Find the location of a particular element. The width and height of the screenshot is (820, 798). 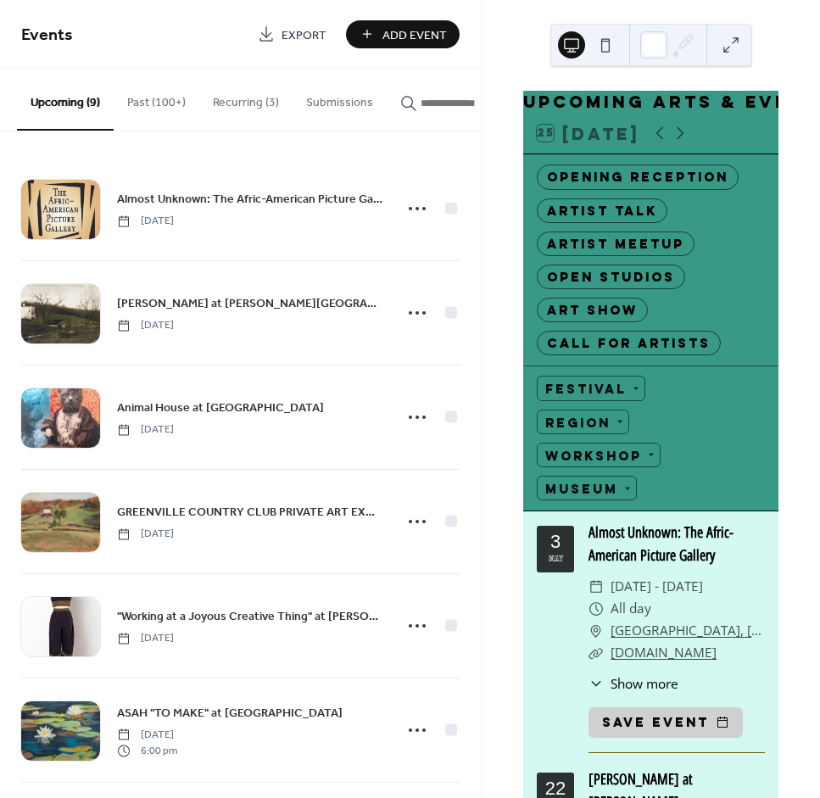

div: 22 is located at coordinates (556, 789).